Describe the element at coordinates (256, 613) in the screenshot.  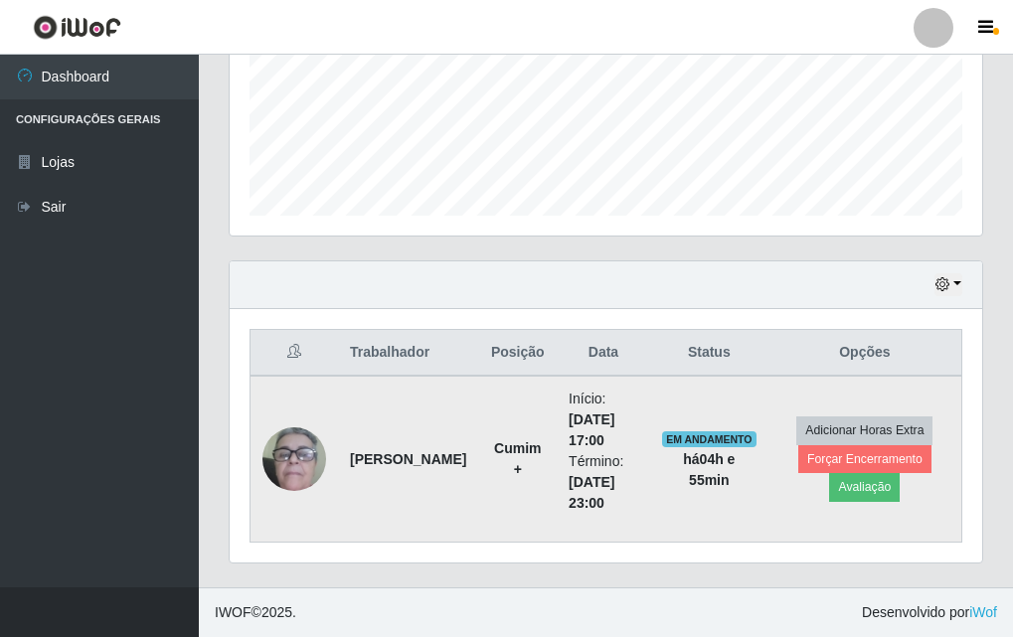
I see `span: © 2025 .` at that location.